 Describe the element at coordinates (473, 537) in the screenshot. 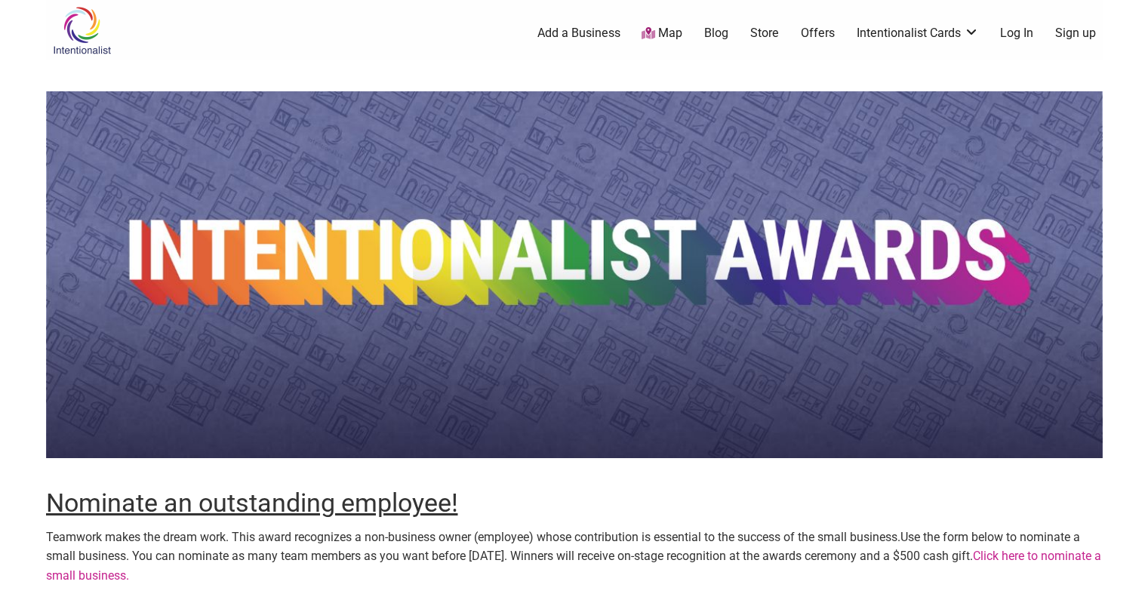

I see `span: Teamwork makes the dream work. This award recognizes a non-business owner (employee) whose contri...` at that location.